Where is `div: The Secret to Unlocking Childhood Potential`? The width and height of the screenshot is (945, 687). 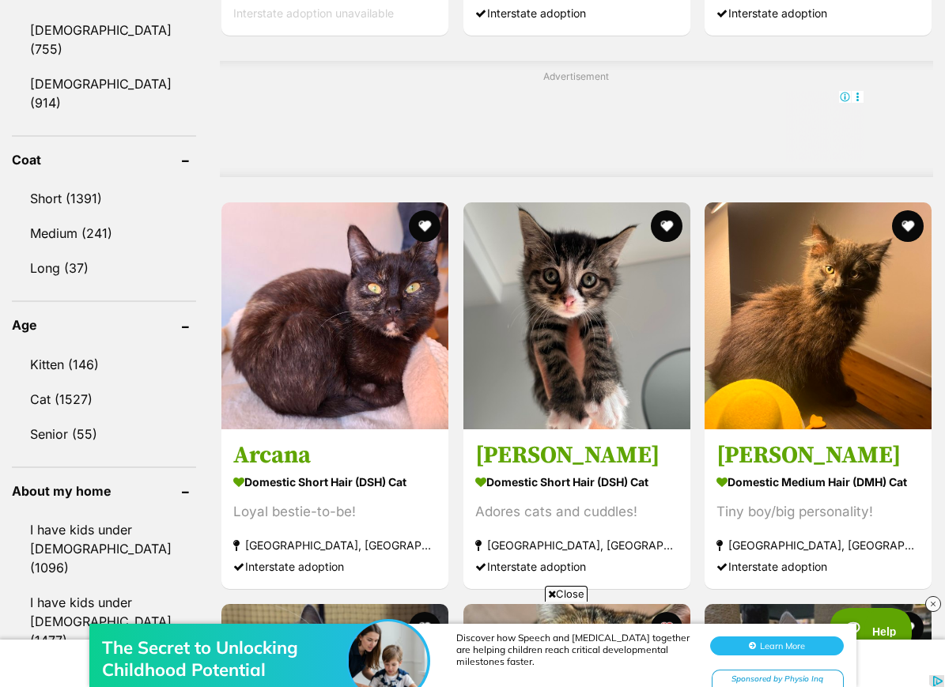
div: The Secret to Unlocking Childhood Potential is located at coordinates (229, 66).